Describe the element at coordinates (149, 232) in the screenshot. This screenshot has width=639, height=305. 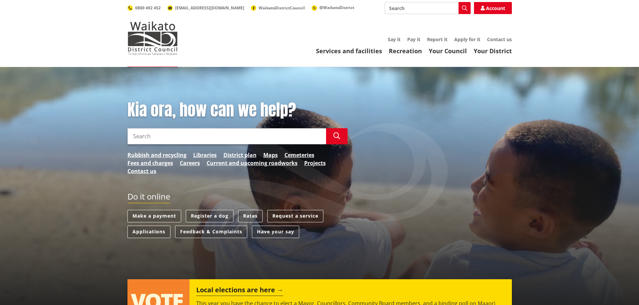
I see `a: Applications` at that location.